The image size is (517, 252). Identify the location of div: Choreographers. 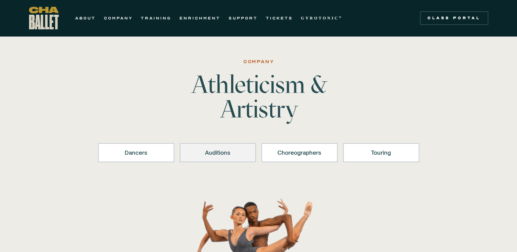
(300, 153).